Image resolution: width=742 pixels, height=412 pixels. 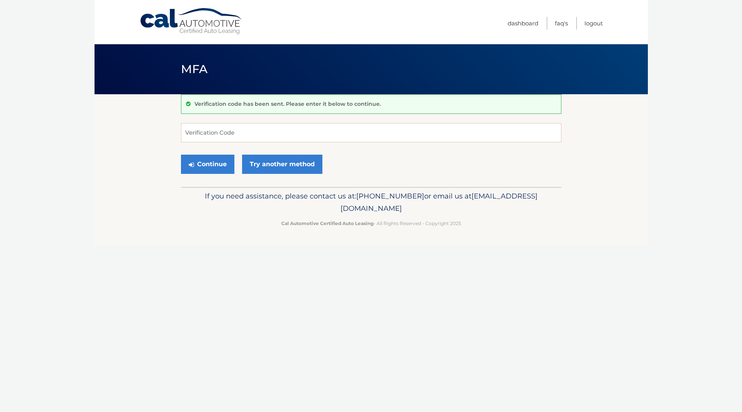 I want to click on p: If you need assistance, please contact us at: or email us at, so click(x=371, y=202).